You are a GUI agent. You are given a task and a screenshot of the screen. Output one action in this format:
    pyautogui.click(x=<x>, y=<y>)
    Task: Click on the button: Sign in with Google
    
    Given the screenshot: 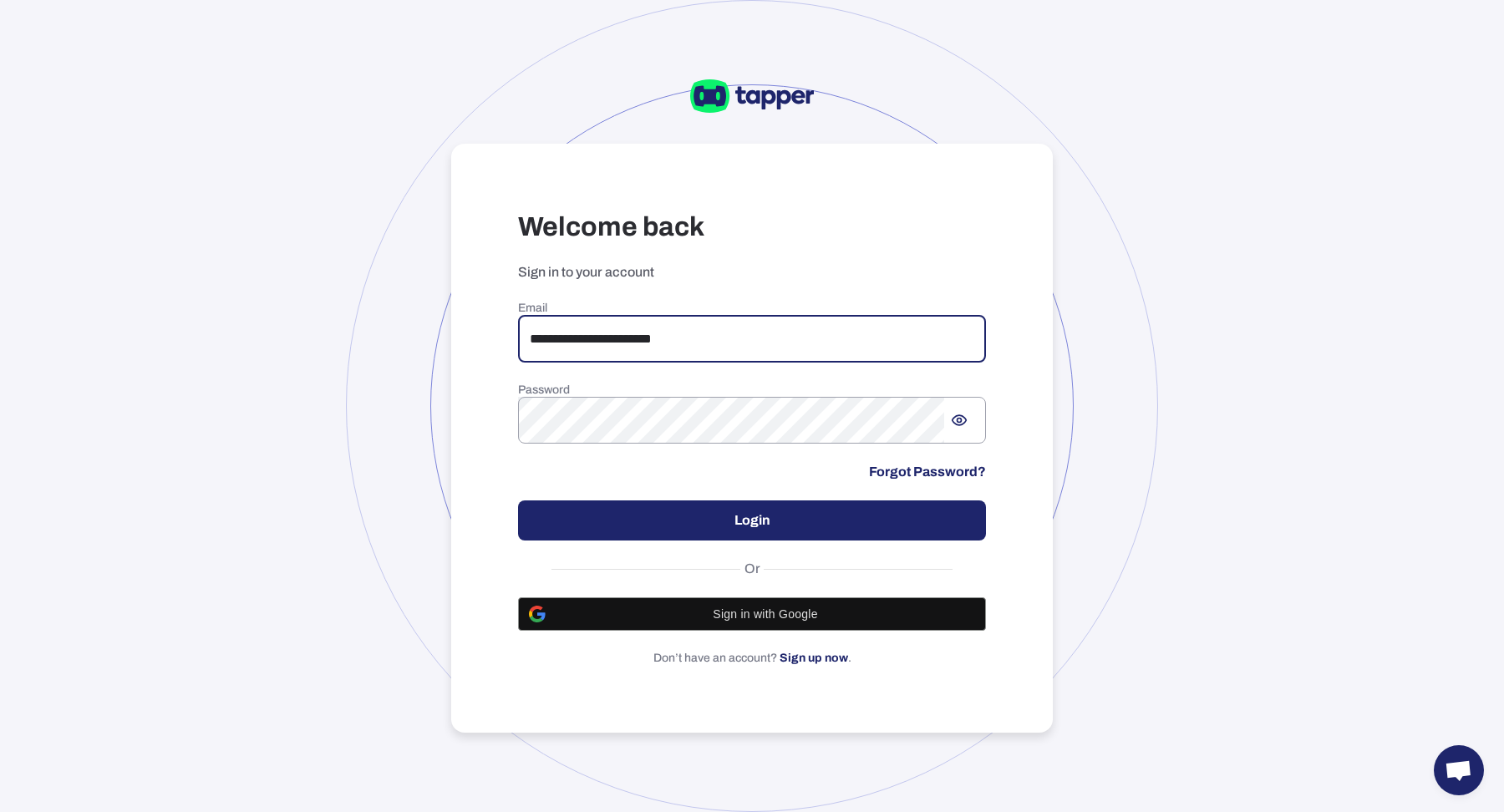 What is the action you would take?
    pyautogui.click(x=752, y=614)
    